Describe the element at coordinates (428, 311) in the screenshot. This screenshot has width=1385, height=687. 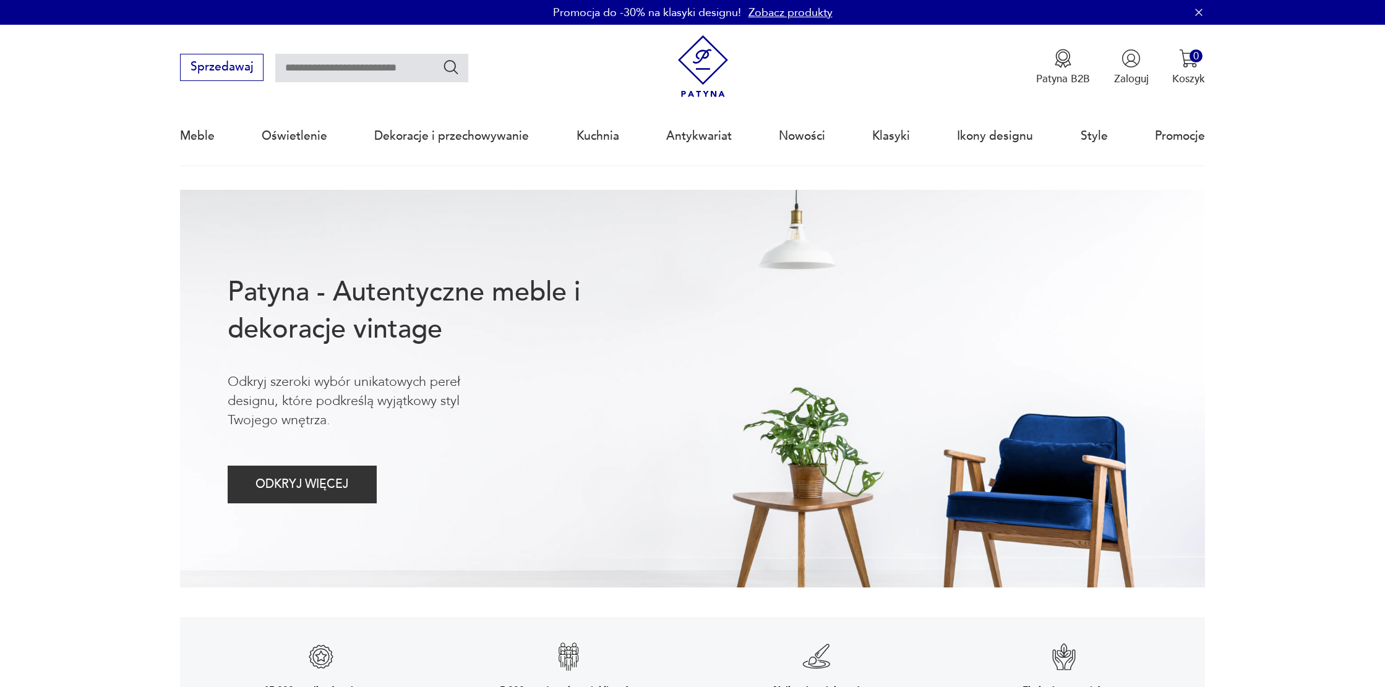
I see `h1: Patyna - Autentyczne meble i dekoracje vintage` at that location.